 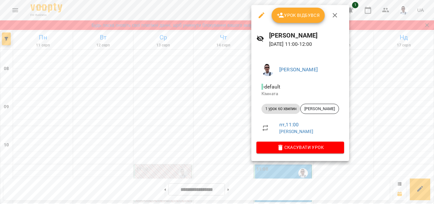 What do you see at coordinates (272, 87) in the screenshot?
I see `span: - default` at bounding box center [272, 87].